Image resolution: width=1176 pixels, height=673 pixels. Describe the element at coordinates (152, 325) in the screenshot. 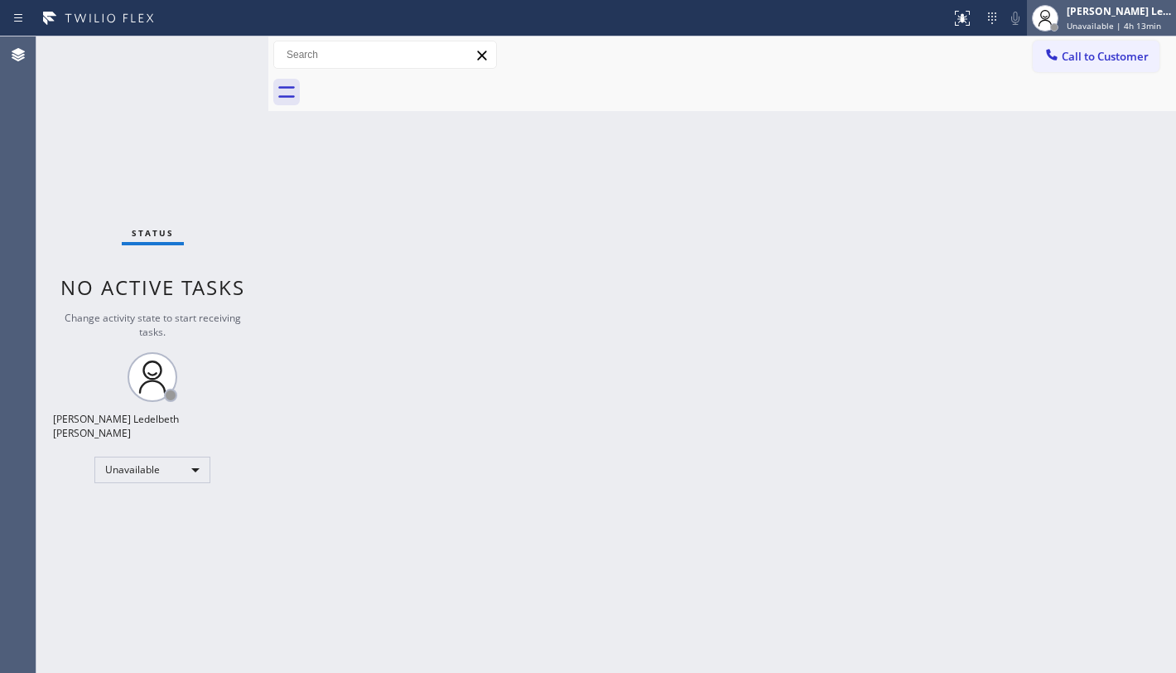

I see `span: Change activity state to start receiving tasks.` at that location.